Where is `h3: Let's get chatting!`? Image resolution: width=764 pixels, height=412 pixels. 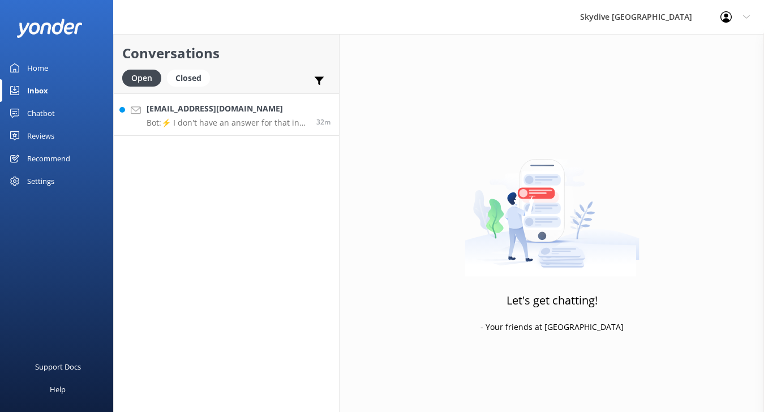
h3: Let's get chatting! is located at coordinates (552, 301).